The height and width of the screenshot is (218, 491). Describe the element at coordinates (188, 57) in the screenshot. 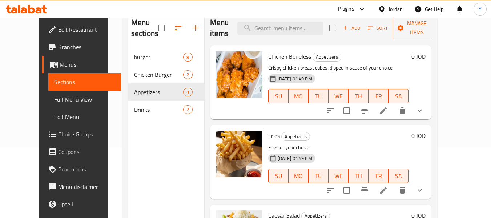

I see `span: 8` at that location.